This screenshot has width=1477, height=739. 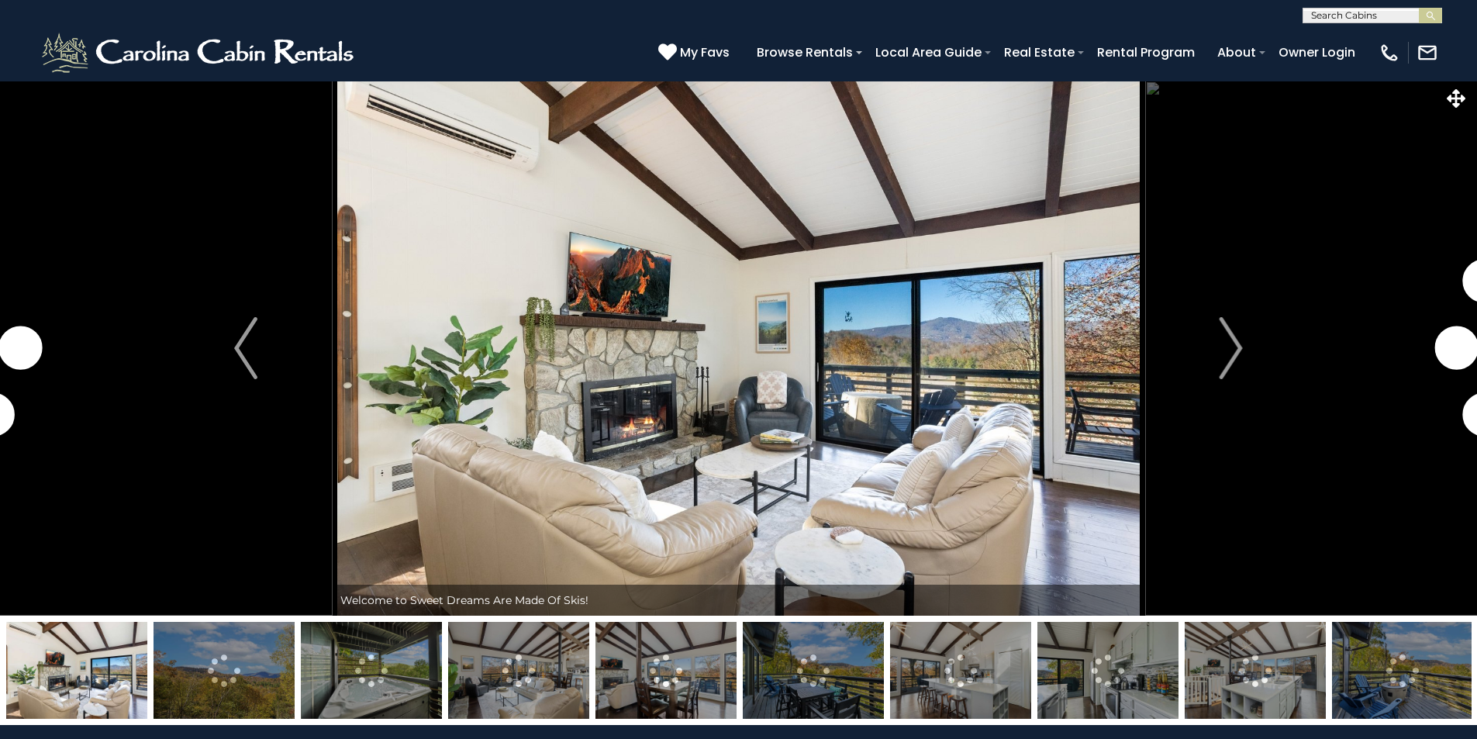 What do you see at coordinates (224, 670) in the screenshot?
I see `img: 167390720` at bounding box center [224, 670].